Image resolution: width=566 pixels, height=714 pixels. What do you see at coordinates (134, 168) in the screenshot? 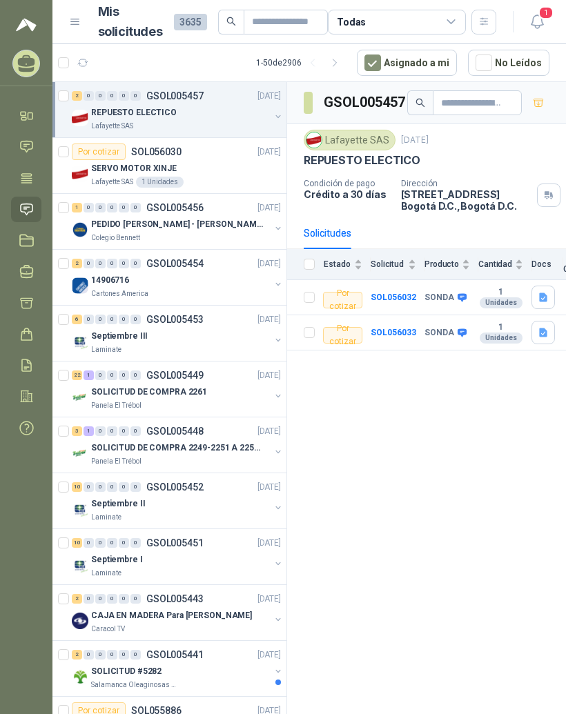
I see `p: SERVO MOTOR XINJE` at bounding box center [134, 168].